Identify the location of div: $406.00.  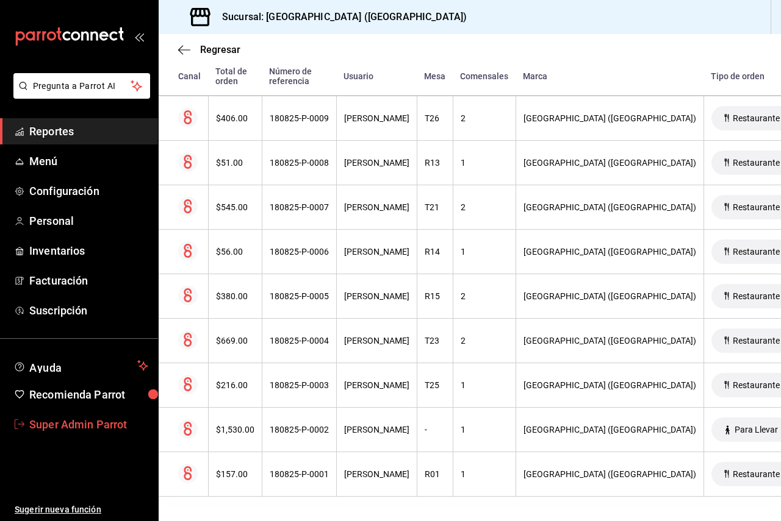
(235, 118).